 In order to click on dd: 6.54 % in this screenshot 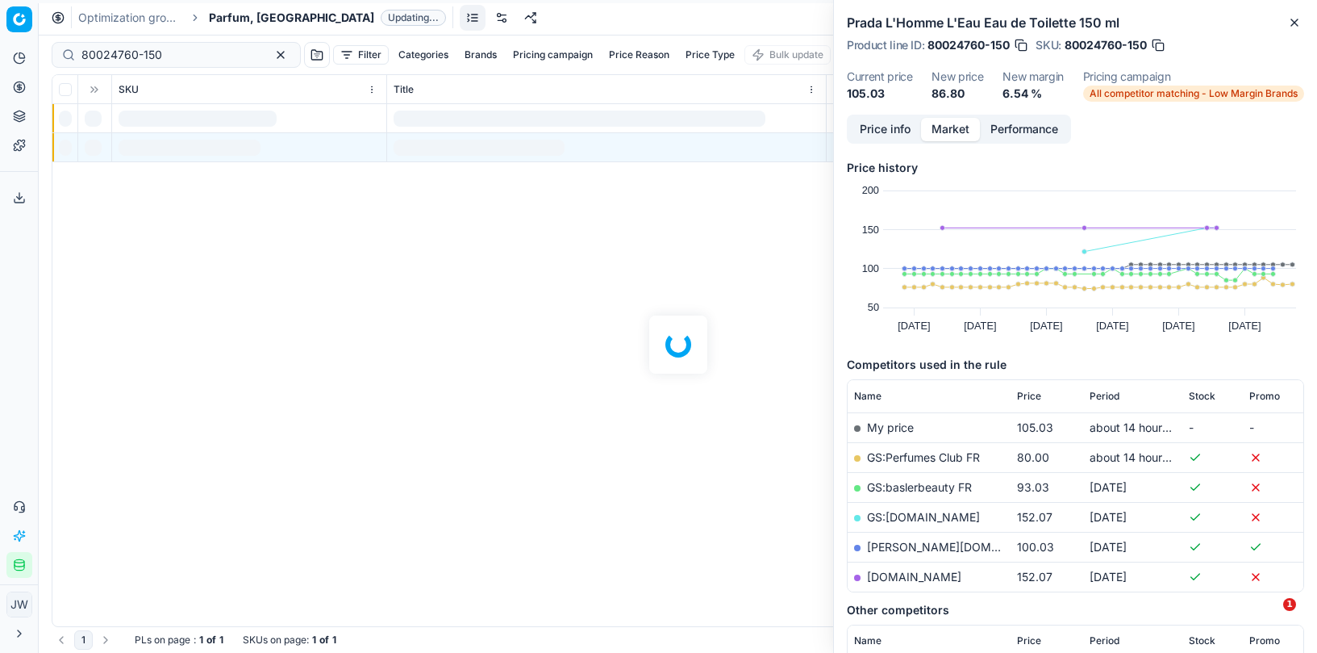, I will do `click(1033, 94)`.